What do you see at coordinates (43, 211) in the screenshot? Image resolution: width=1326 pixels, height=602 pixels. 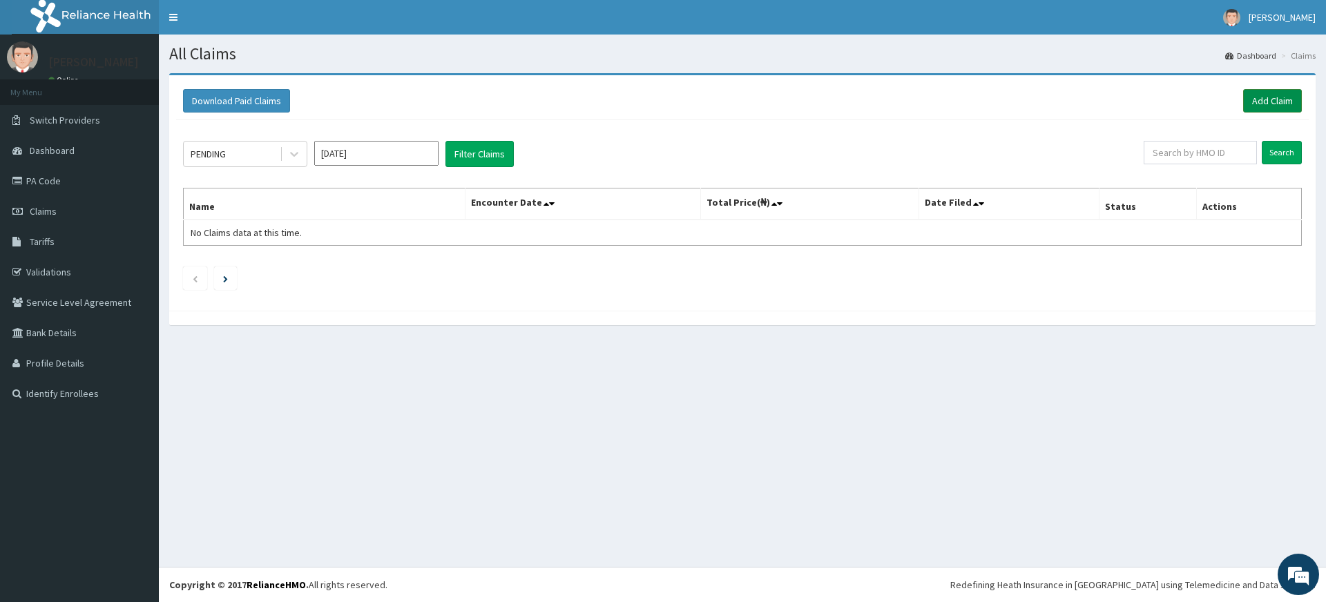 I see `span: Claims` at bounding box center [43, 211].